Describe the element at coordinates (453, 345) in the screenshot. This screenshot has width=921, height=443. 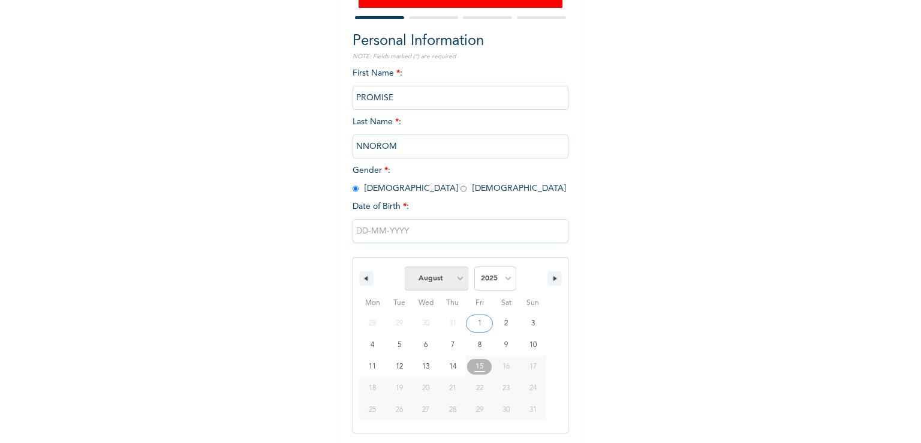
I see `span: 7` at that location.